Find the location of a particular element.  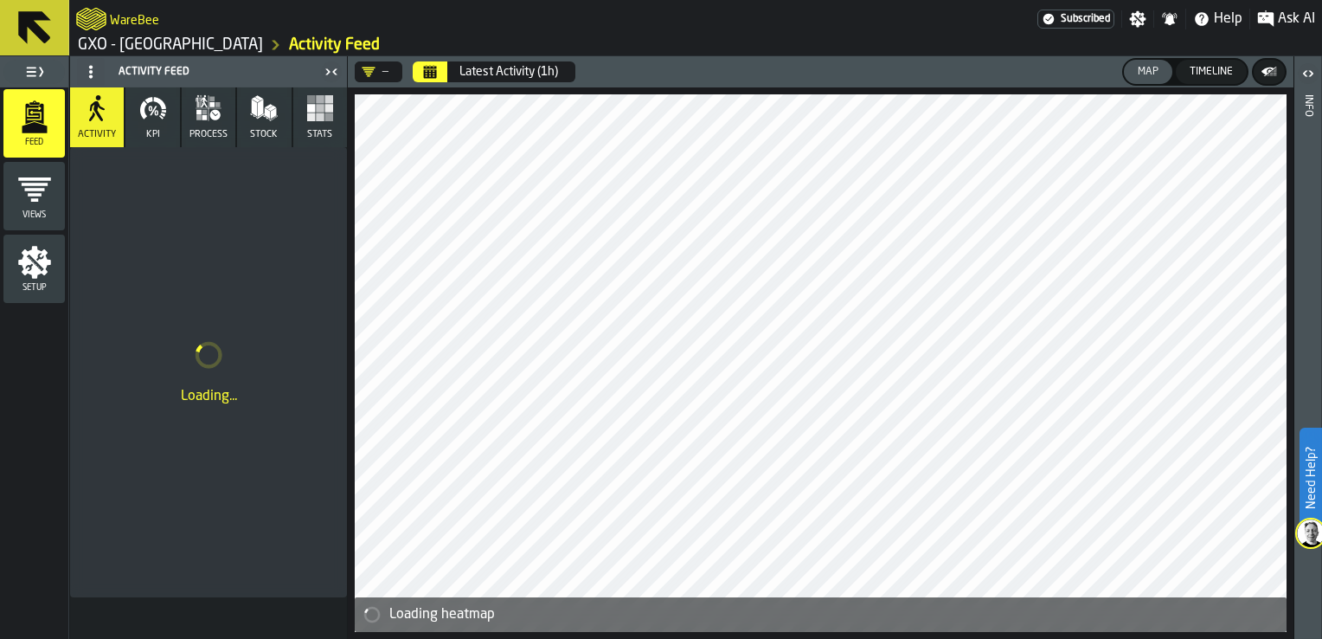

a: link-to-/wh/i/a3c616c1-32a4-47e6-8ca0-af4465b04030/feed/9c4d44ac-f6e8-43fc-a8ec-30cc03b8965b is located at coordinates (334, 45).